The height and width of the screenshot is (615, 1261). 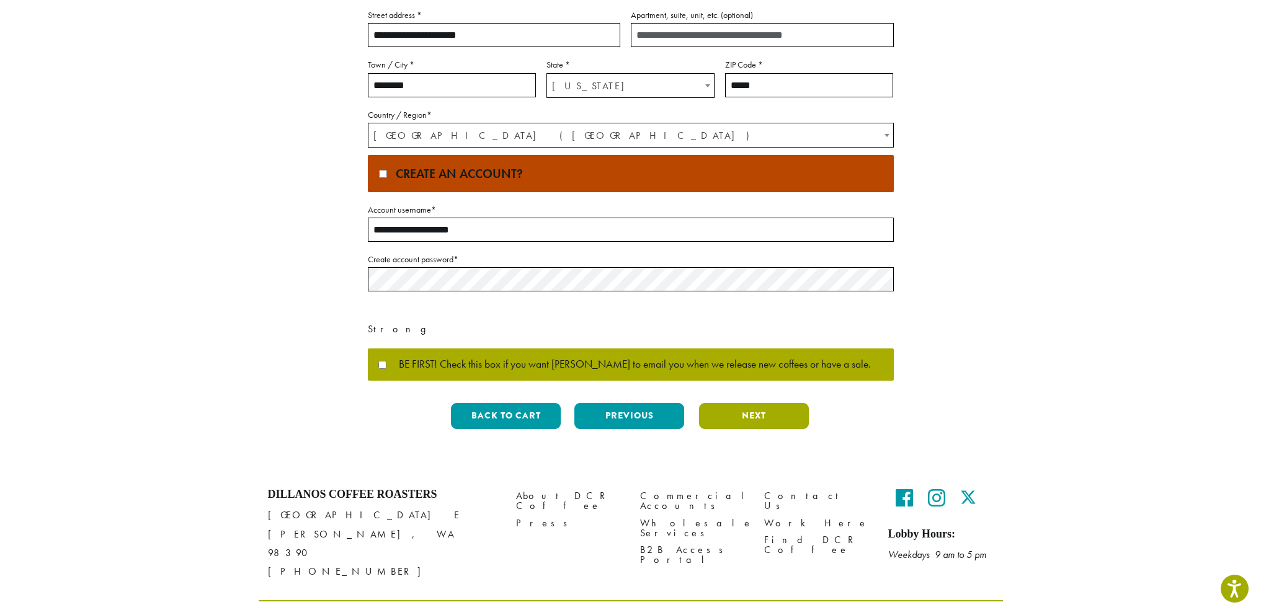 What do you see at coordinates (630, 64) in the screenshot?
I see `label: State` at bounding box center [630, 64].